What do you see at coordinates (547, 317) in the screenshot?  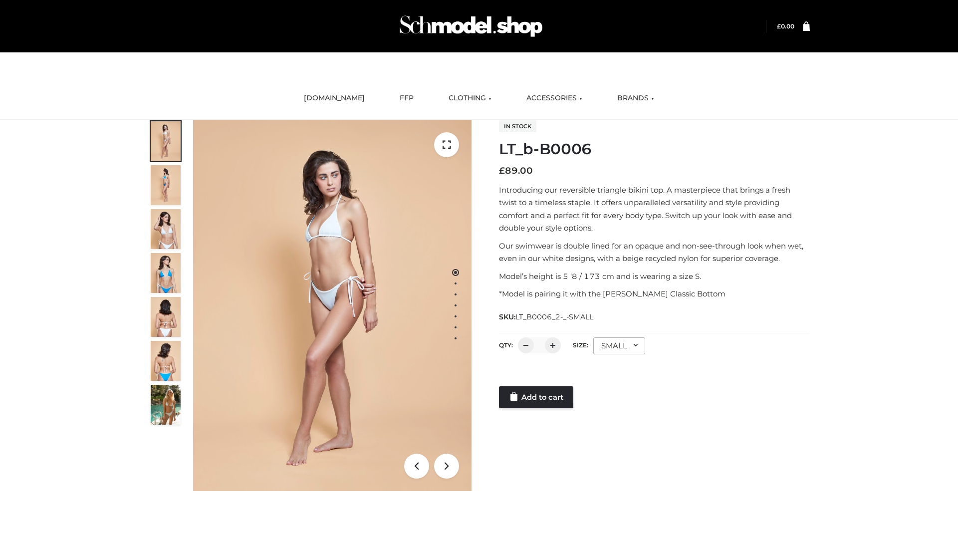 I see `span: SKU:` at bounding box center [547, 317].